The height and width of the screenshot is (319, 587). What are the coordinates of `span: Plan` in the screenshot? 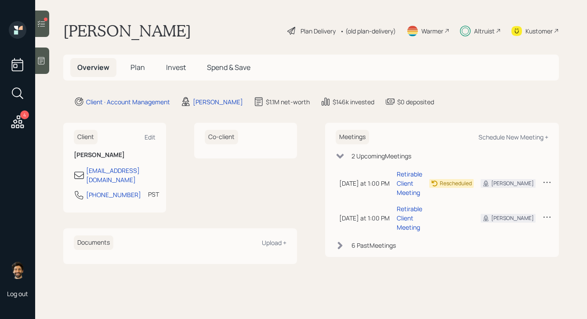 It's located at (138, 67).